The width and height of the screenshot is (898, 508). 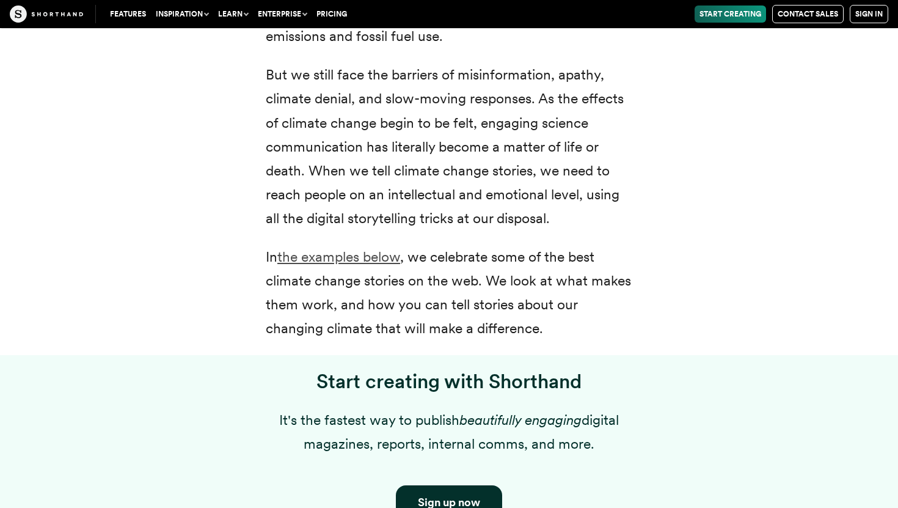 What do you see at coordinates (46, 14) in the screenshot?
I see `img: The Craft` at bounding box center [46, 14].